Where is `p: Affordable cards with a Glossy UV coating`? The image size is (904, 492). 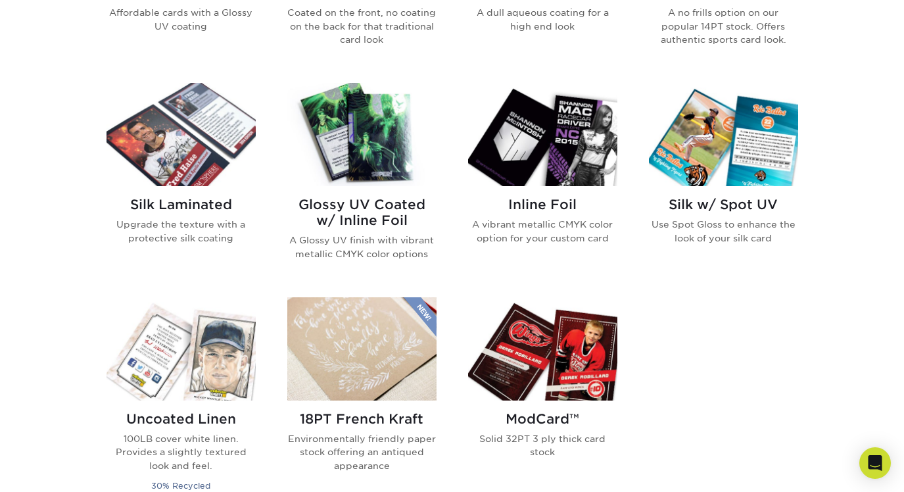
p: Affordable cards with a Glossy UV coating is located at coordinates (181, 19).